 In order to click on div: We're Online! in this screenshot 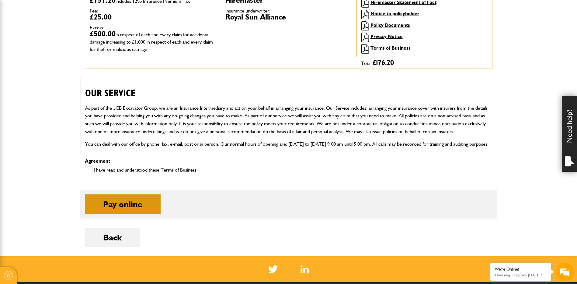, I will do `click(521, 269)`.